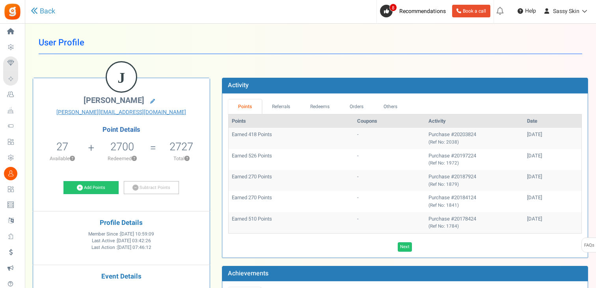 Image resolution: width=596 pixels, height=288 pixels. What do you see at coordinates (291, 121) in the screenshot?
I see `th: Points` at bounding box center [291, 121].